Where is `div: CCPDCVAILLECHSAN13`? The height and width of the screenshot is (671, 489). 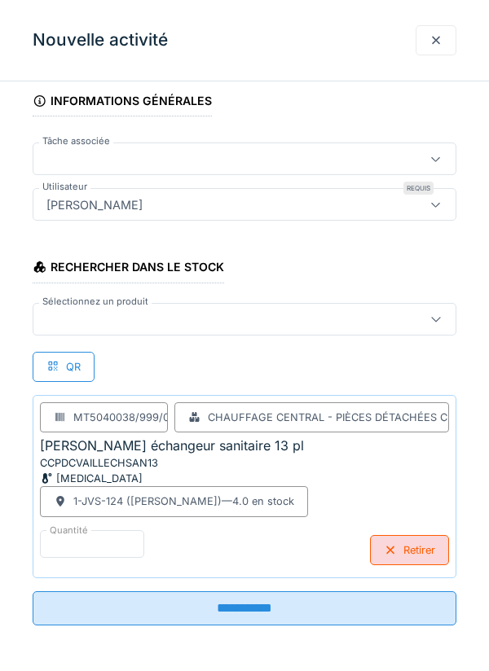 div: CCPDCVAILLECHSAN13 is located at coordinates (138, 463).